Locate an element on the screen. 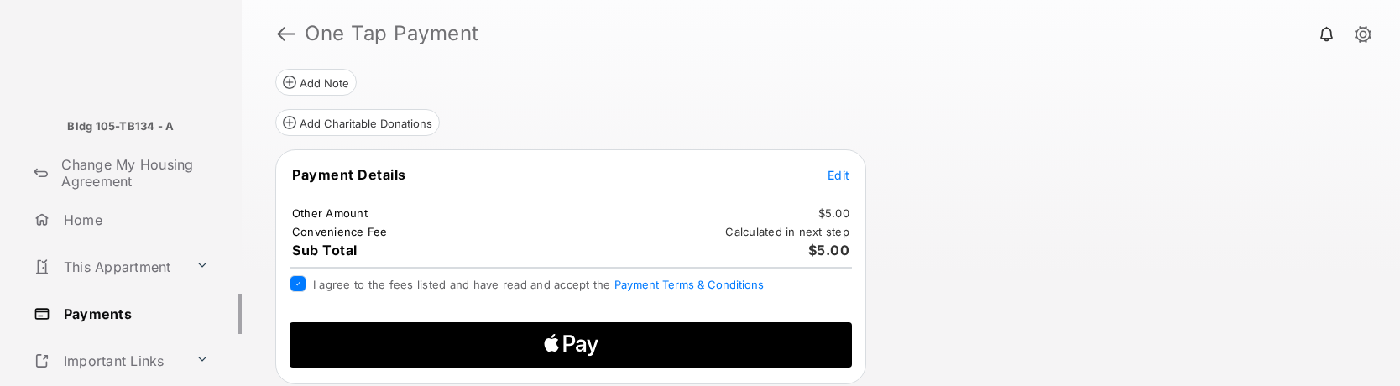 Image resolution: width=1400 pixels, height=386 pixels. button: Add Note is located at coordinates (316, 82).